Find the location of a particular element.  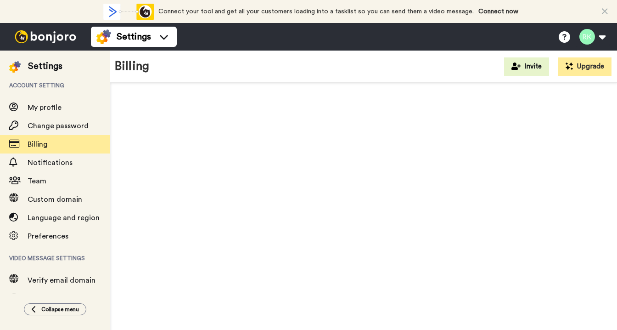

span: Billing is located at coordinates (38, 144).